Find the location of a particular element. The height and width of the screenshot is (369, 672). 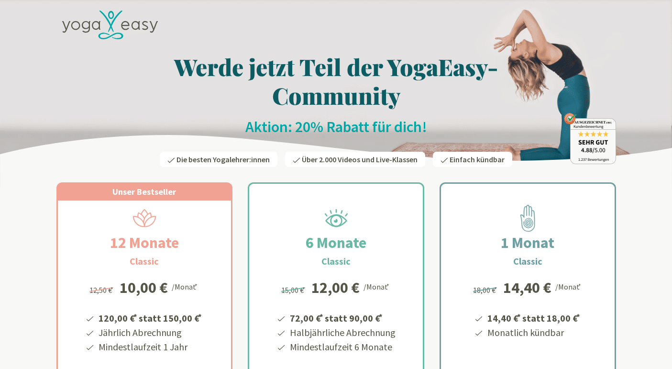

span: 15,00 € is located at coordinates (294, 290).